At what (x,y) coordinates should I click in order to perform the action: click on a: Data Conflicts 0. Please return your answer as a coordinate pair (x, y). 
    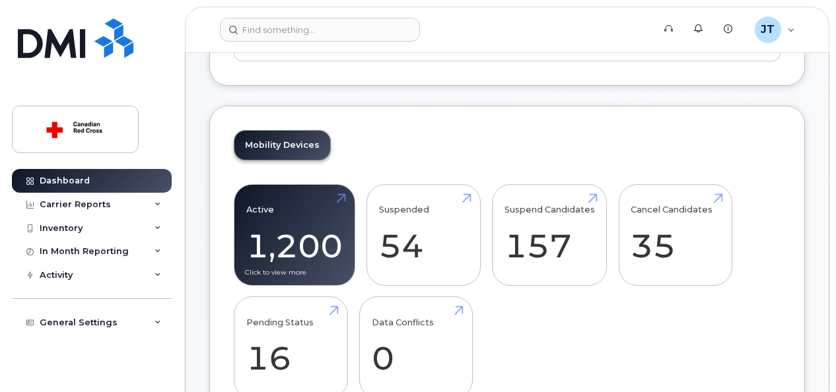
    Looking at the image, I should click on (416, 348).